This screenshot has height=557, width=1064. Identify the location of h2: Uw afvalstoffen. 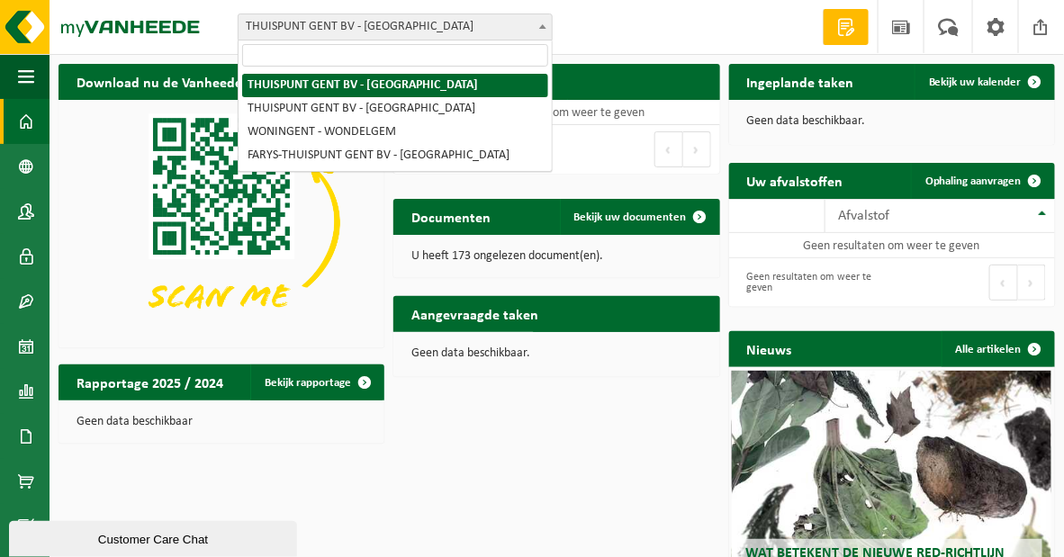
(795, 180).